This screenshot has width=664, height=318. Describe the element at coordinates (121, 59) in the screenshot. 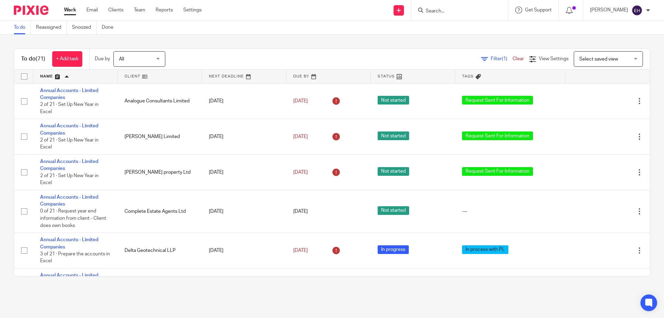

I see `span: All` at that location.